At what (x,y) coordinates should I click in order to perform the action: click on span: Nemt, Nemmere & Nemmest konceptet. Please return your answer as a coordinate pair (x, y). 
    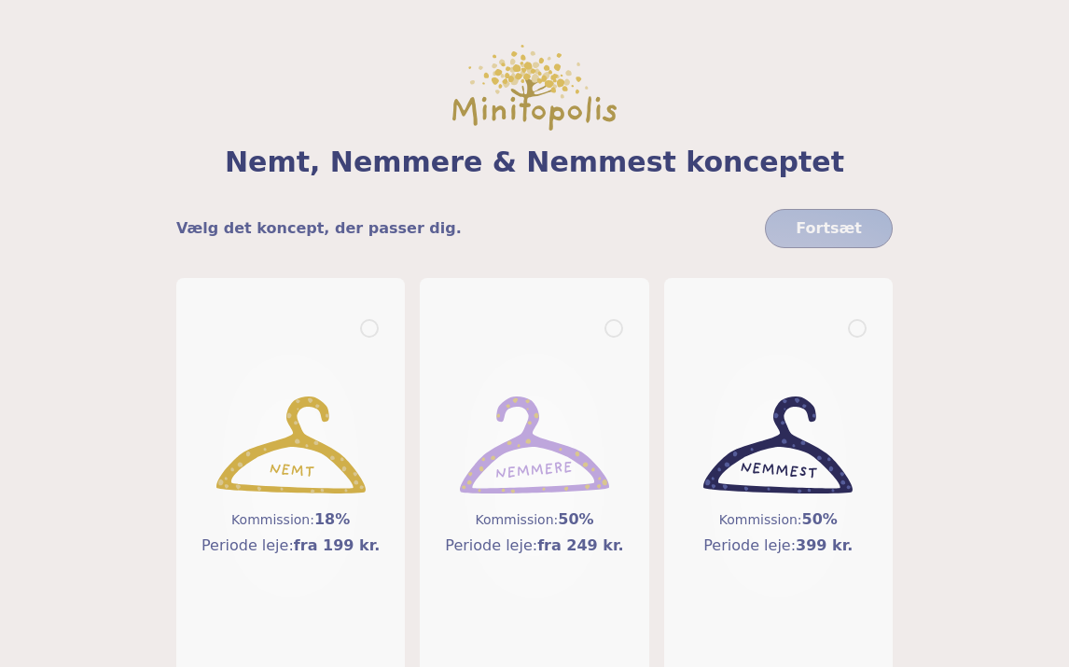
    Looking at the image, I should click on (534, 162).